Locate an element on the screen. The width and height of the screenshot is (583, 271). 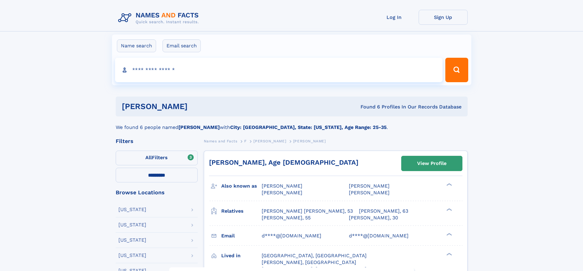
div: We found 6 people named with . is located at coordinates (291, 124).